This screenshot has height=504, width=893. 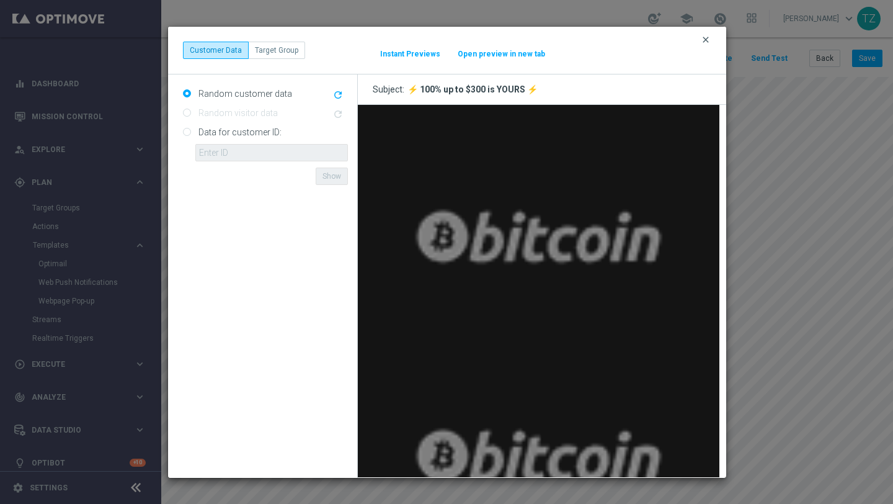 What do you see at coordinates (410, 54) in the screenshot?
I see `button: Instant Previews` at bounding box center [410, 54].